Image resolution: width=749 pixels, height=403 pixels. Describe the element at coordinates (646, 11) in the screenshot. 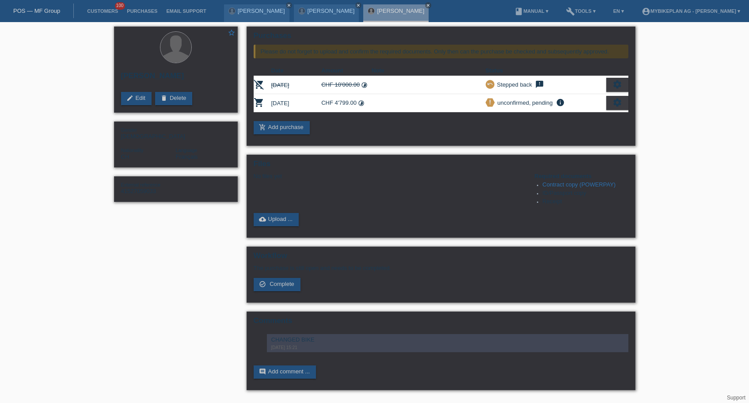

I see `i: account_circle` at that location.